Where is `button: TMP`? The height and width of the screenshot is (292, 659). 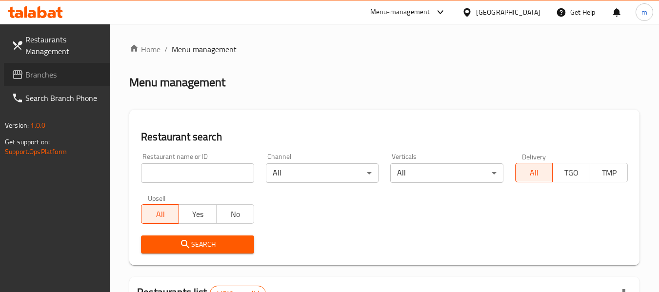 button: TMP is located at coordinates (609, 173).